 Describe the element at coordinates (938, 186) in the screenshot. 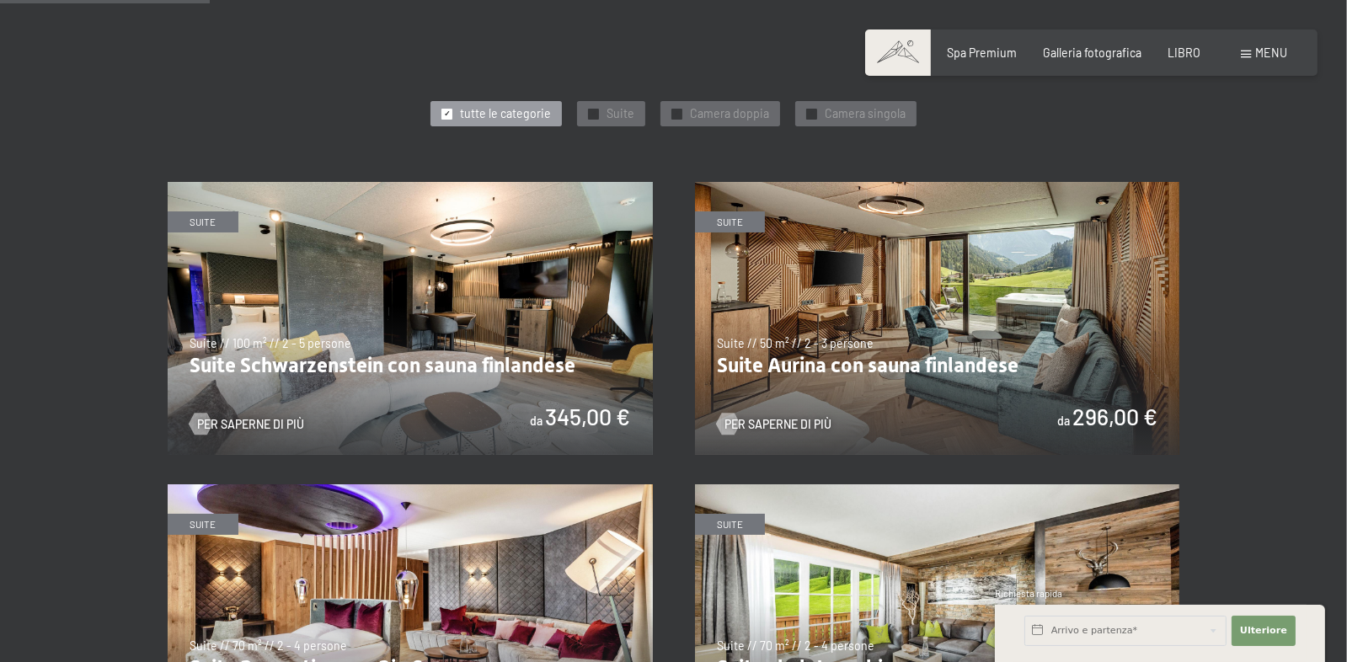

I see `a: Suite Aurina con sauna finlandese` at that location.